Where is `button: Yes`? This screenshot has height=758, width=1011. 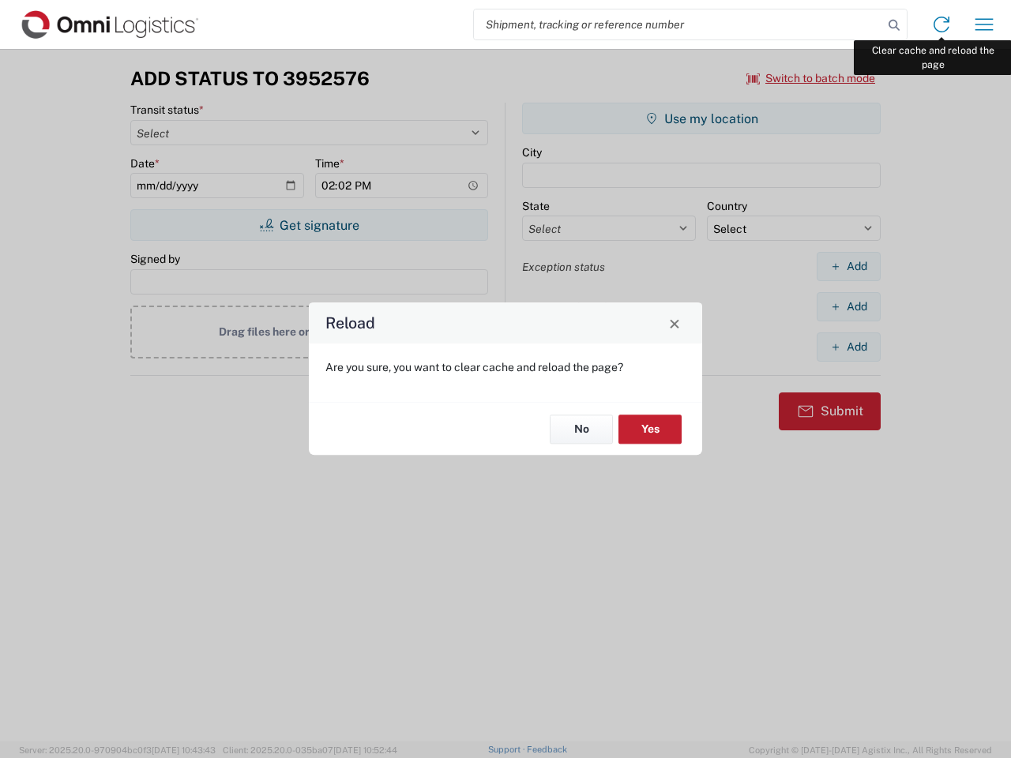
button: Yes is located at coordinates (650, 429).